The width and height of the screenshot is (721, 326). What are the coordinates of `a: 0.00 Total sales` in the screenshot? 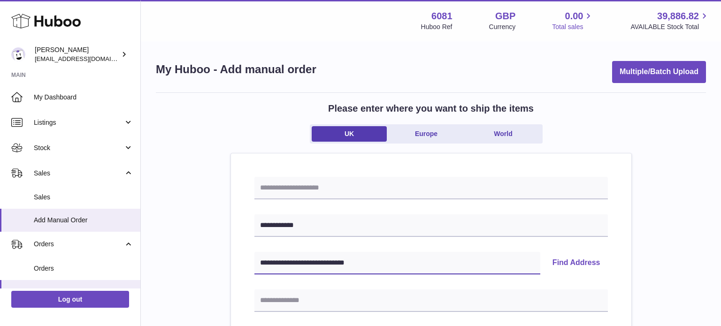 It's located at (573, 21).